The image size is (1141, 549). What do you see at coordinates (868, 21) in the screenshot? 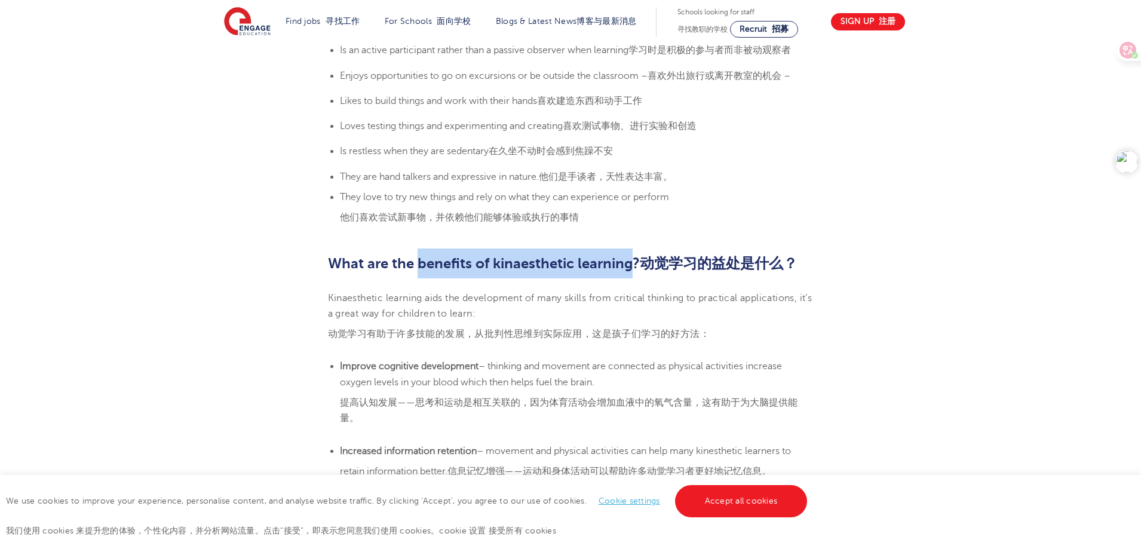
I see `a: Sign up 注册` at bounding box center [868, 21].